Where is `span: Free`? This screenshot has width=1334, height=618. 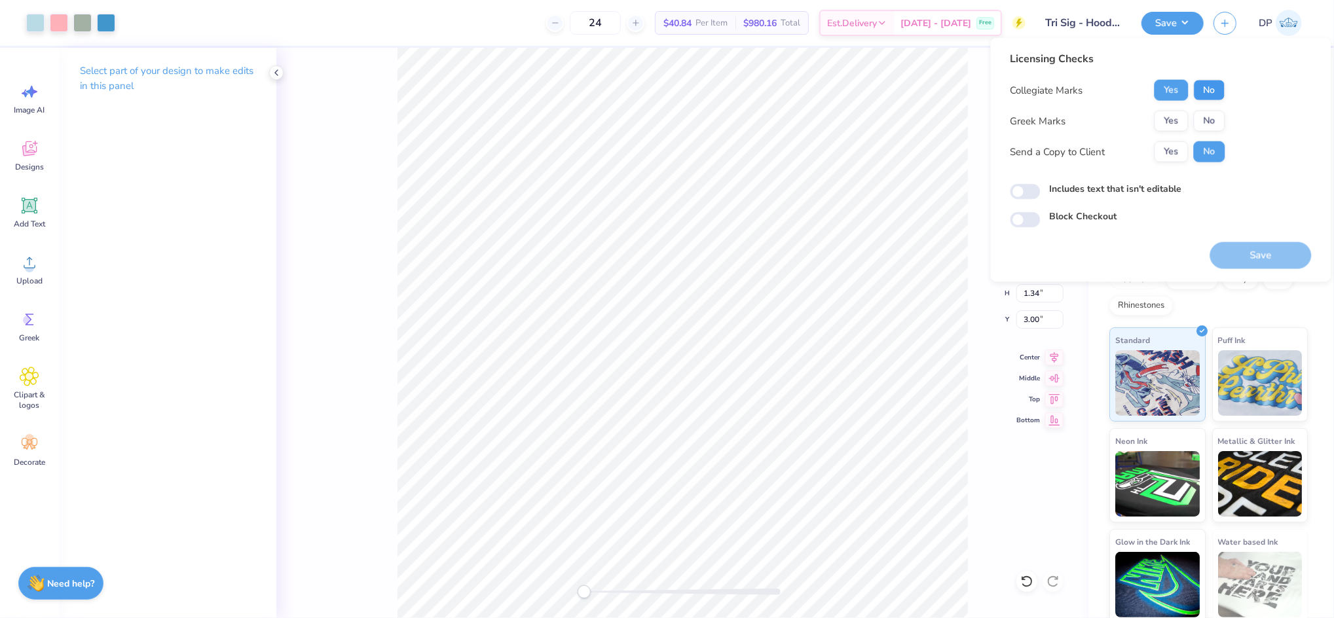
span: Free is located at coordinates (985, 23).